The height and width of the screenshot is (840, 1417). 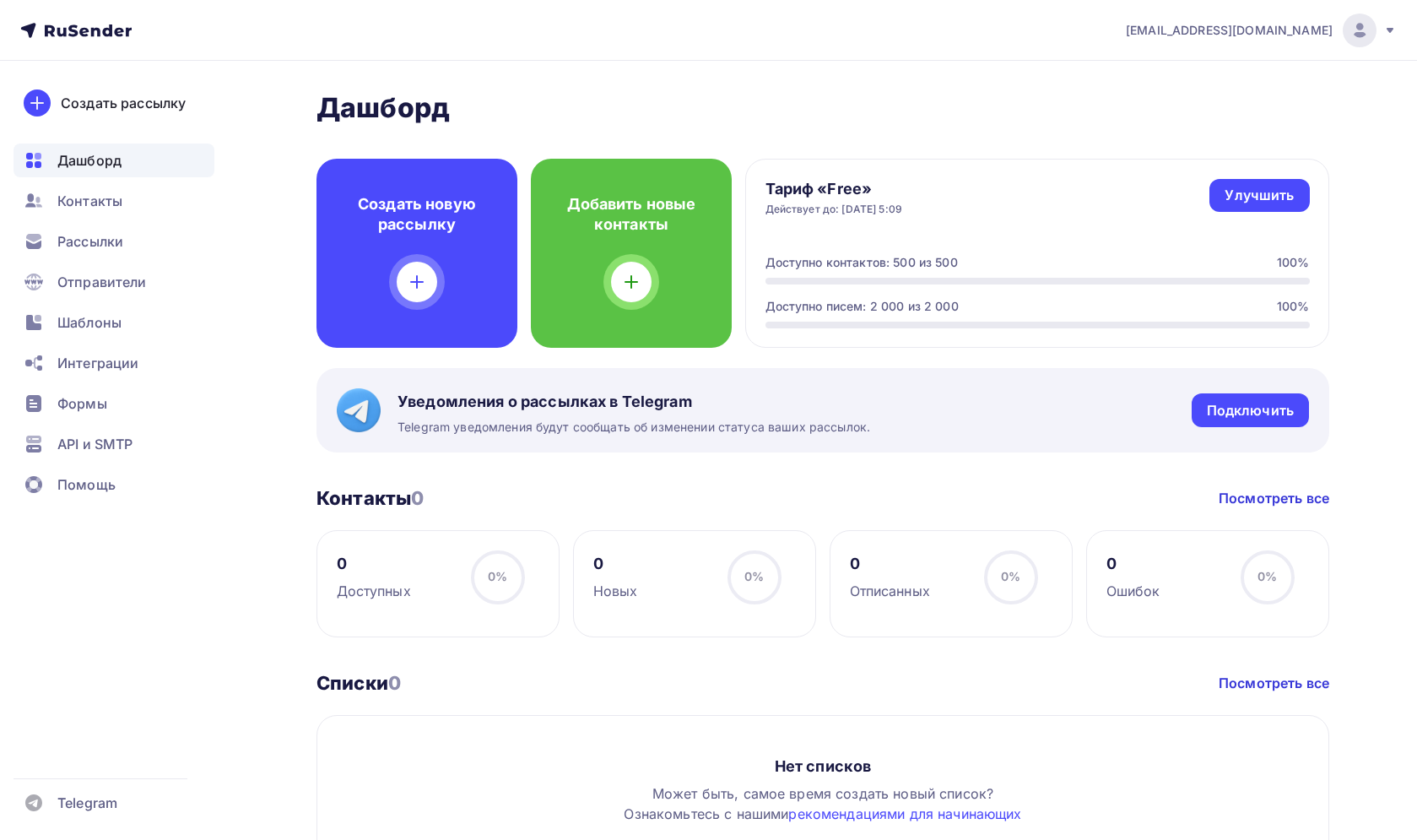 I want to click on div: Нет списков, so click(x=823, y=766).